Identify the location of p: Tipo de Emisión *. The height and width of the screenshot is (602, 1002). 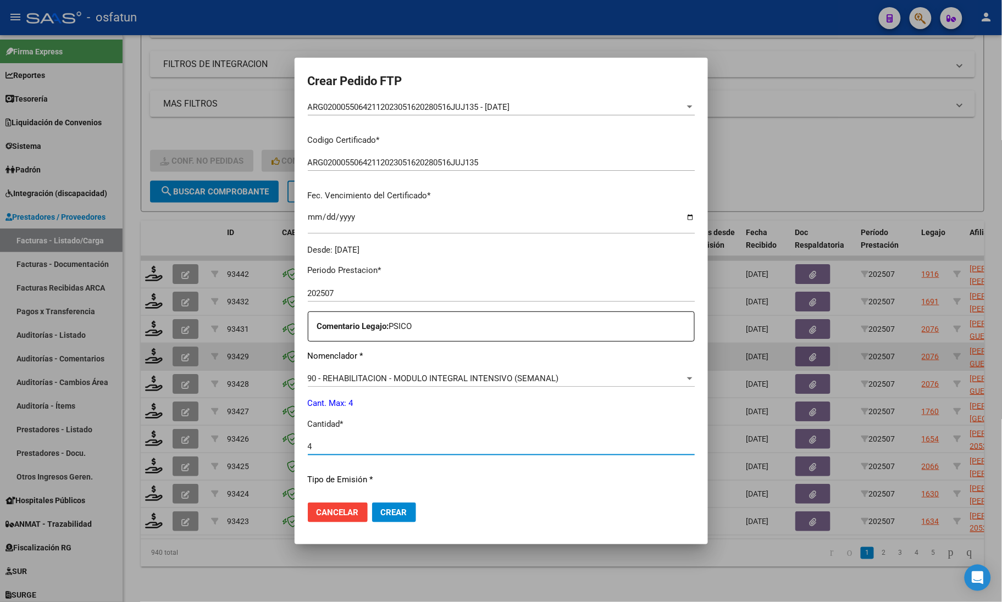
(501, 480).